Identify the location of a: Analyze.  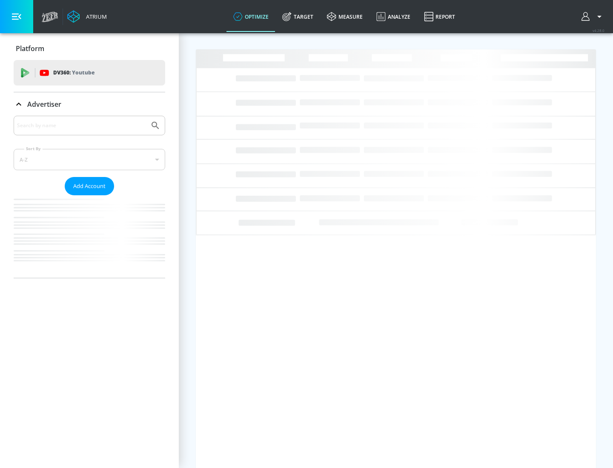
(393, 17).